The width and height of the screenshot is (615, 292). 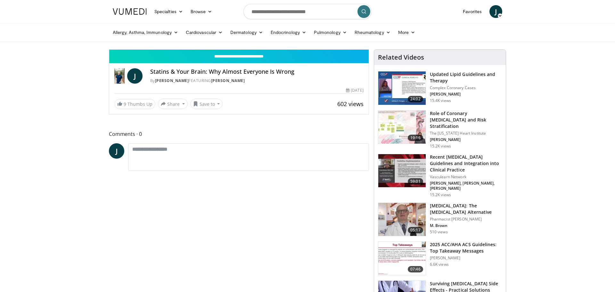 I want to click on p: 15.4K views, so click(x=440, y=101).